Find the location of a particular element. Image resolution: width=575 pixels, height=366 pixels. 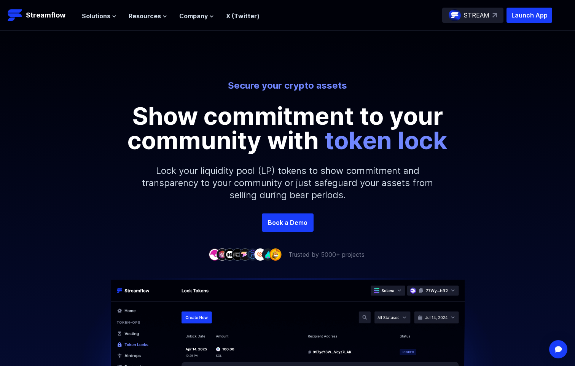

img: company-9 is located at coordinates (276, 254).